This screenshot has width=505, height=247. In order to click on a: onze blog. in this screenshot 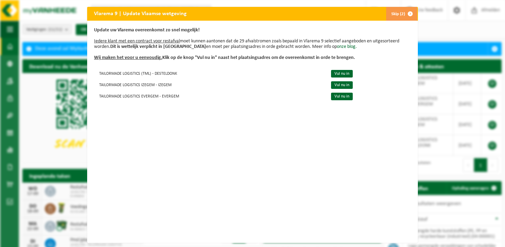, I will do `click(347, 46)`.